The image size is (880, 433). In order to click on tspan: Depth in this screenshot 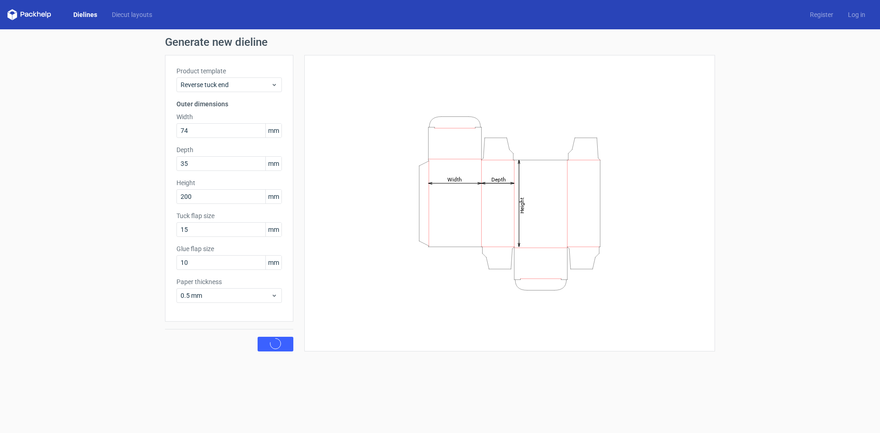, I will do `click(498, 179)`.